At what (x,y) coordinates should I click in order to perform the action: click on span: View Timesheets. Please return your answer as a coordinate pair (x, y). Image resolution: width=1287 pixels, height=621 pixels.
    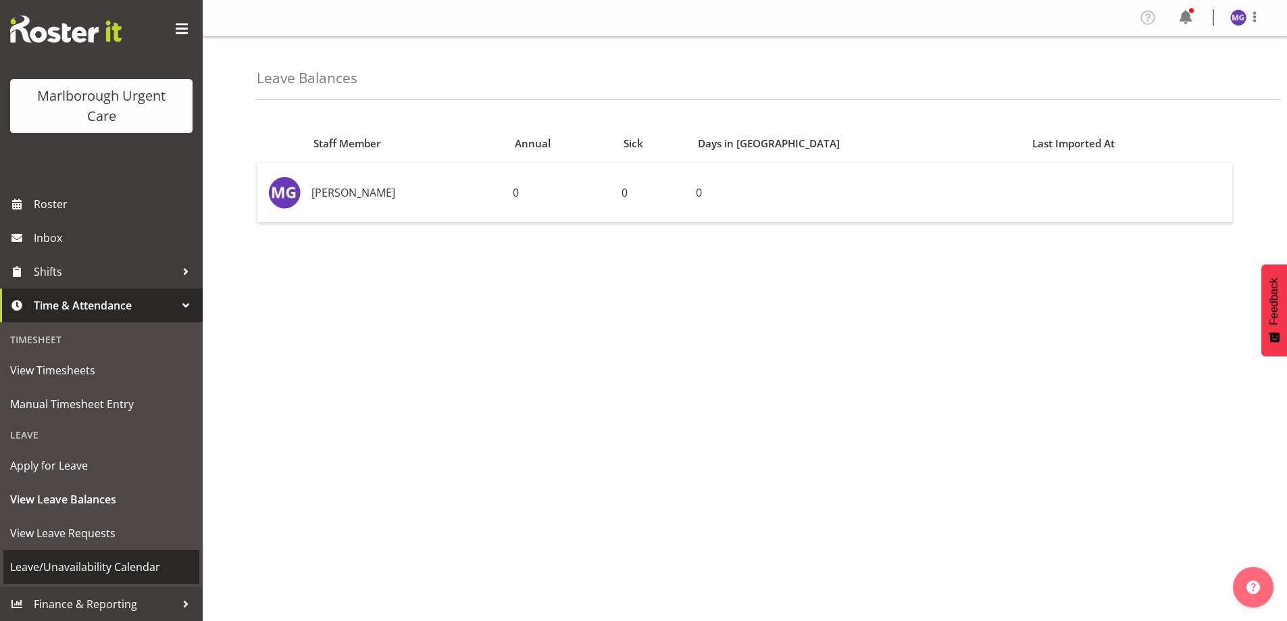
    Looking at the image, I should click on (101, 370).